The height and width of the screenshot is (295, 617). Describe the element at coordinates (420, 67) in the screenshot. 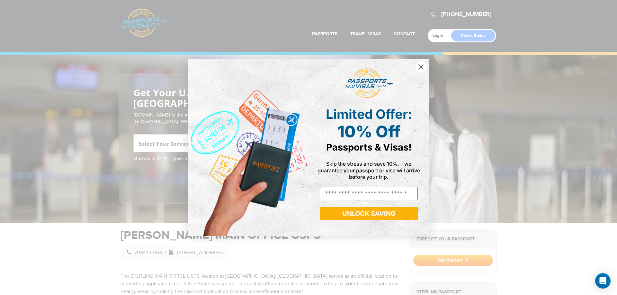

I see `button: Close dialog` at that location.